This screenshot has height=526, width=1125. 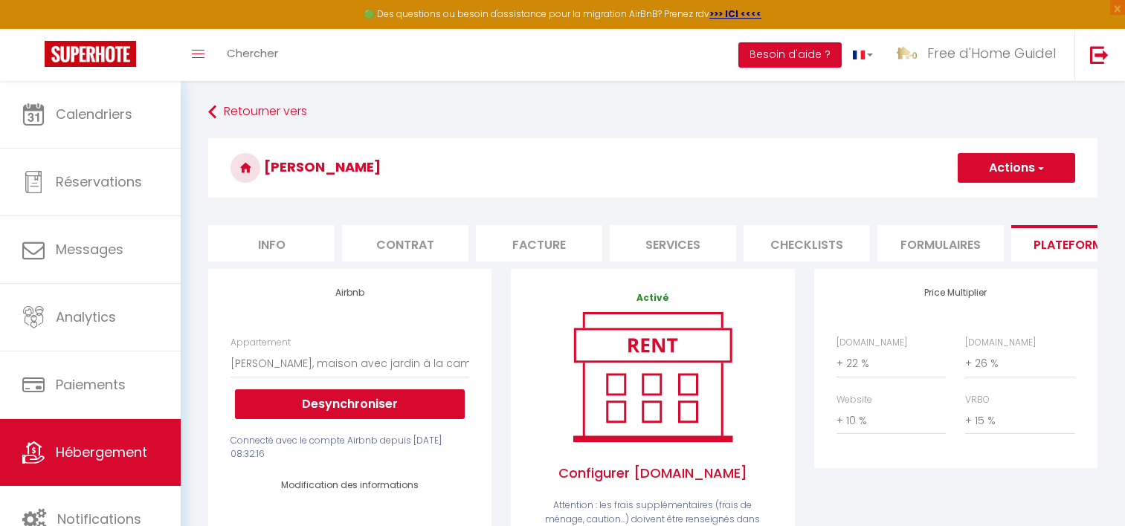 I want to click on li: Info, so click(x=271, y=243).